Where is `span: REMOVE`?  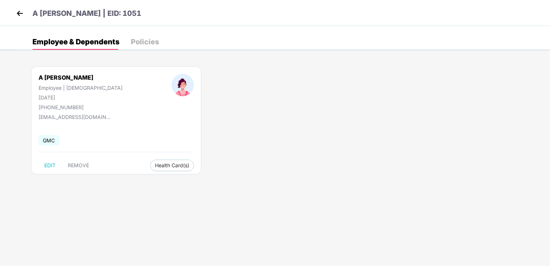 span: REMOVE is located at coordinates (78, 165).